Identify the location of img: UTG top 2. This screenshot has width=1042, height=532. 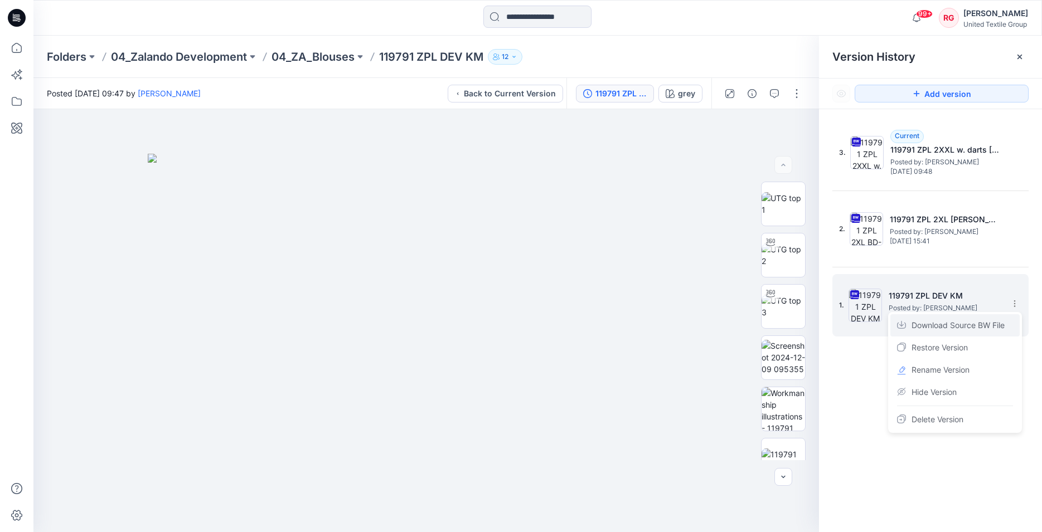
(783, 255).